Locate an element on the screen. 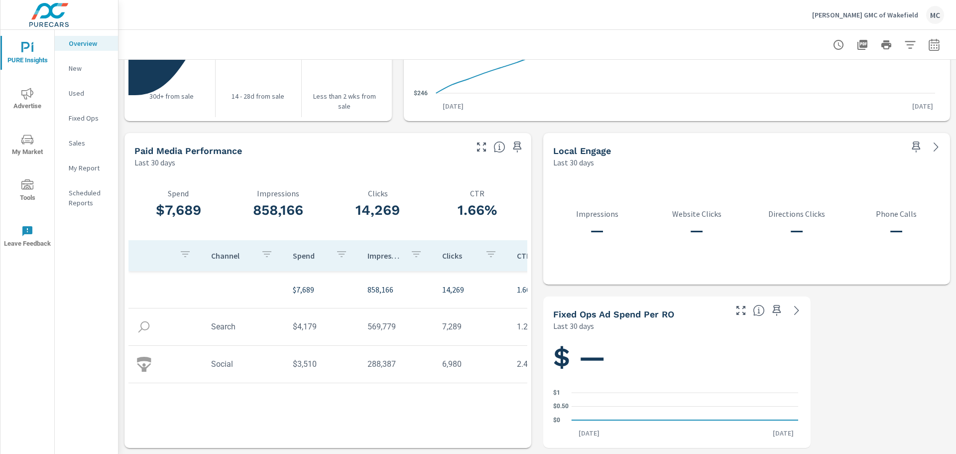  span: Average cost of Fixed Operations-oriented advertising per each Repair Order closed at the dealer ... is located at coordinates (759, 310).